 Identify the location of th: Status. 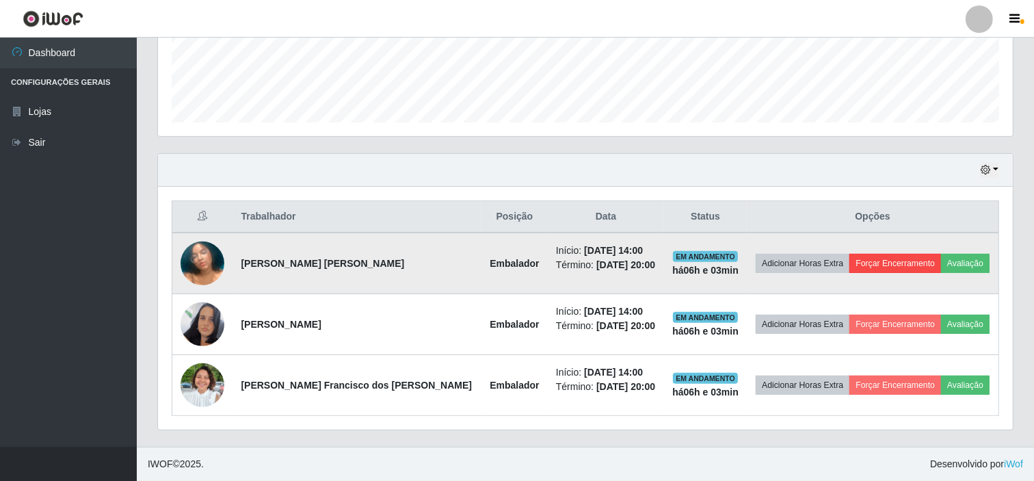
(705, 217).